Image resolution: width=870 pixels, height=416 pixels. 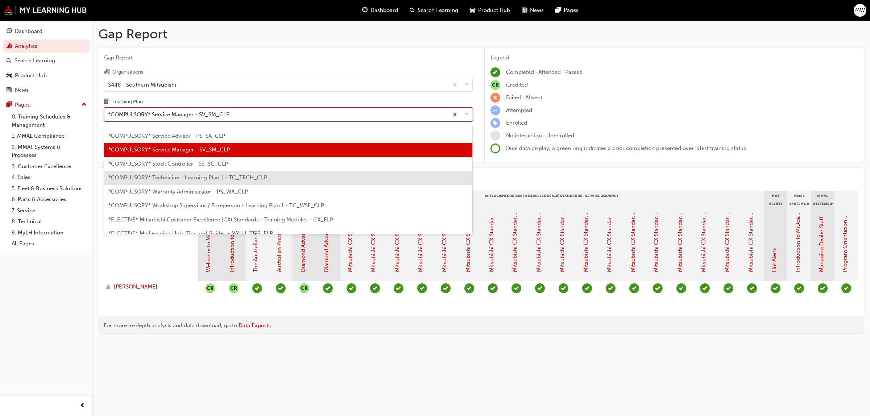 What do you see at coordinates (45, 10) in the screenshot?
I see `a: mmal` at bounding box center [45, 10].